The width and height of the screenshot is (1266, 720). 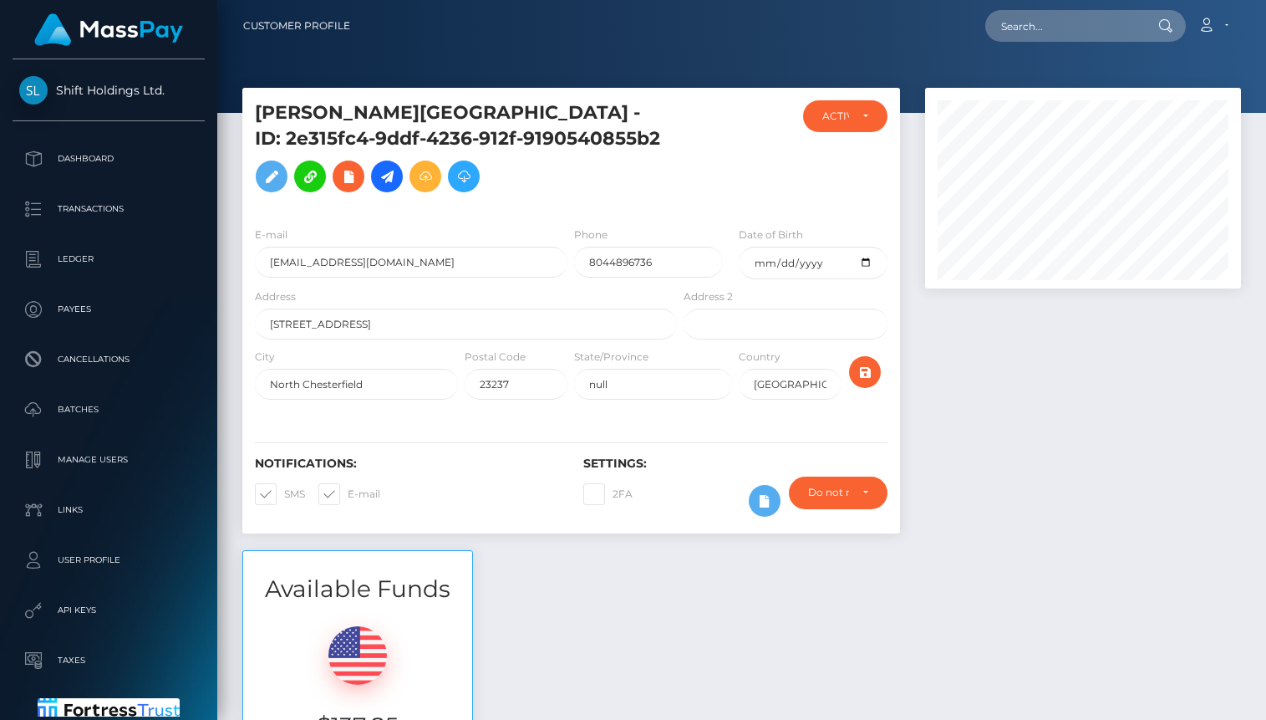 I want to click on label: City, so click(x=265, y=357).